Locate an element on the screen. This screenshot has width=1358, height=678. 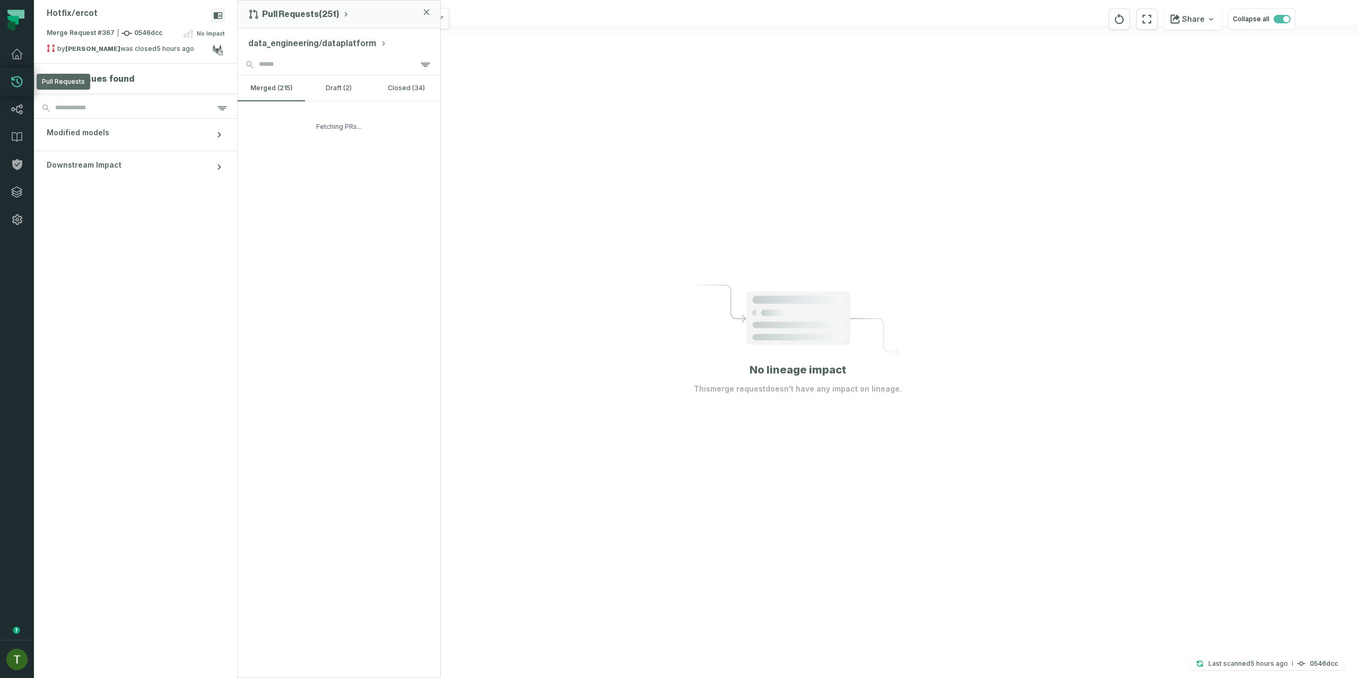
div: by was closed is located at coordinates (129, 50).